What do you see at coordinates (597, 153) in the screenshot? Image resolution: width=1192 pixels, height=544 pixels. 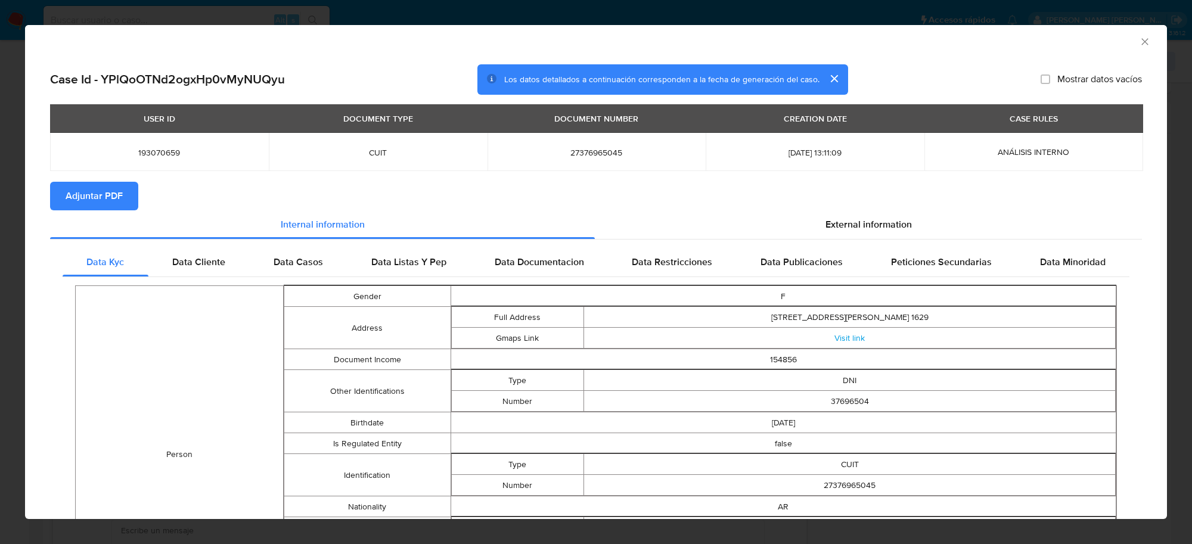 I see `span: 27376965045` at bounding box center [597, 153].